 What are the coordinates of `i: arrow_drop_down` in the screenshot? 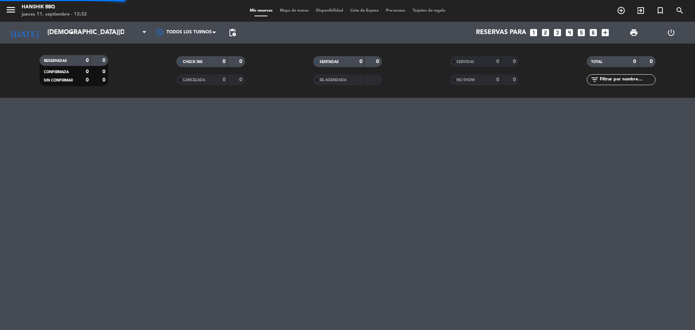 It's located at (72, 33).